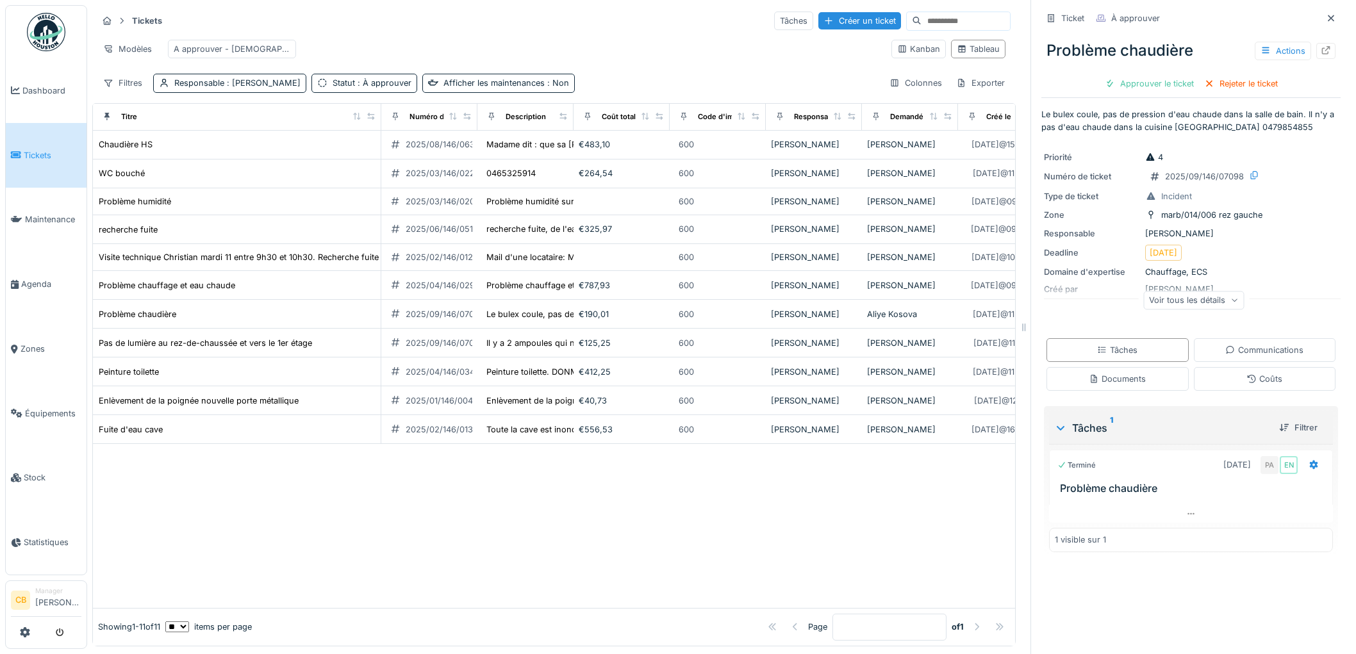  Describe the element at coordinates (525, 117) in the screenshot. I see `div: Description` at that location.